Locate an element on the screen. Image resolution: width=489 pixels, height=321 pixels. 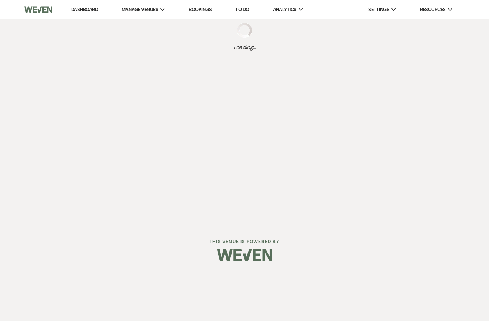
span: Manage Venues is located at coordinates (139, 10).